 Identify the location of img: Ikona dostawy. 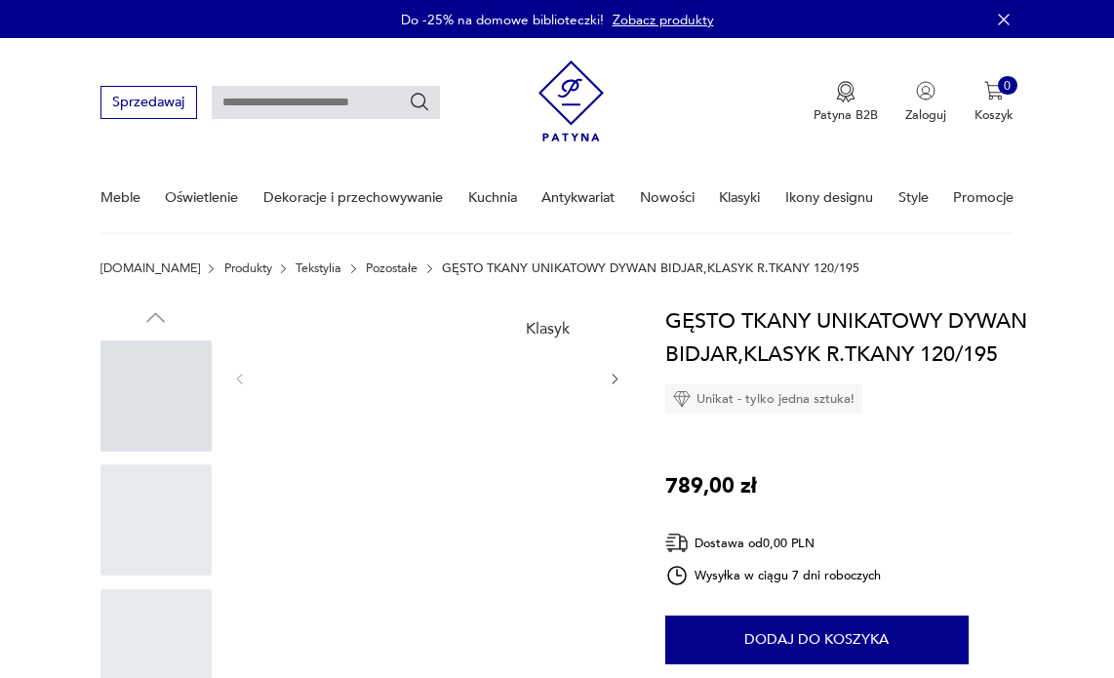
(677, 543).